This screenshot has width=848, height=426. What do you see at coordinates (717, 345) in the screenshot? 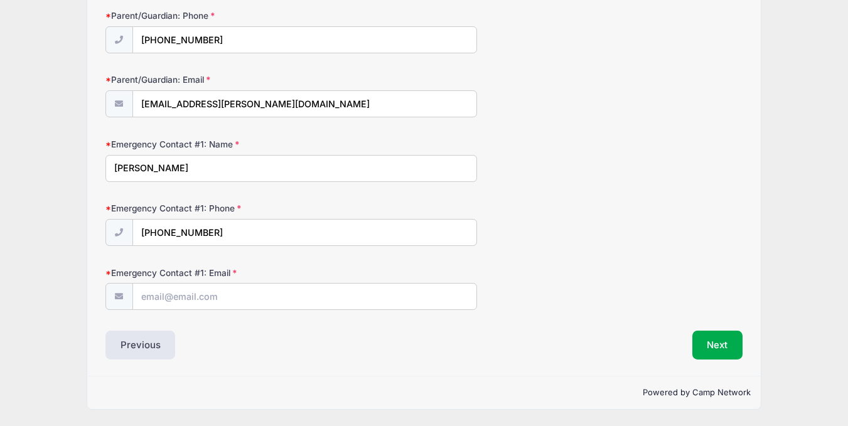
I see `button: Next` at bounding box center [717, 345].